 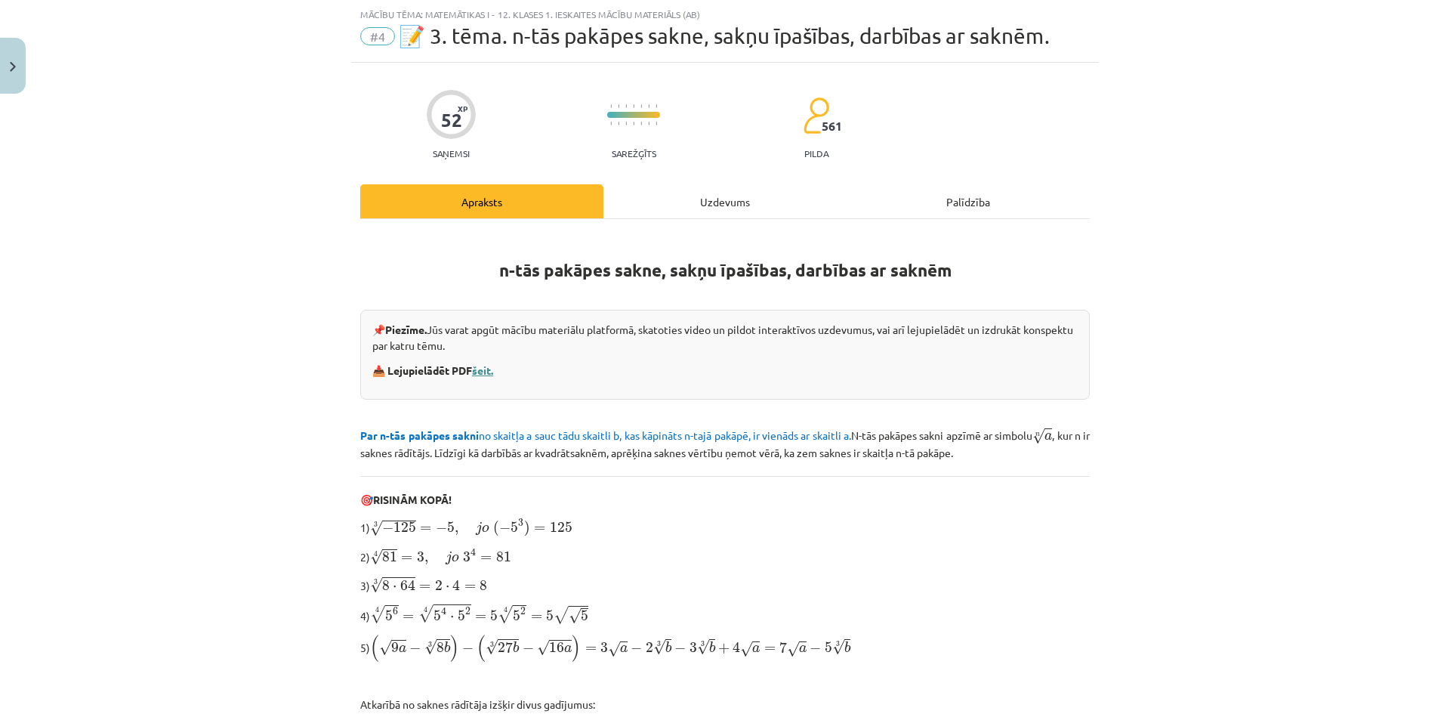 I want to click on span: 64, so click(x=408, y=584).